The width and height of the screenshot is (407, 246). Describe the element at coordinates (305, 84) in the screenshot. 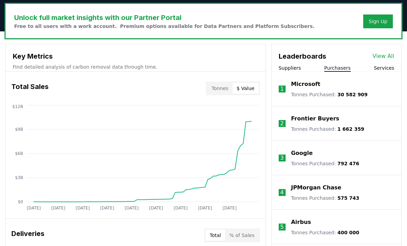

I see `a: Microsoft` at that location.